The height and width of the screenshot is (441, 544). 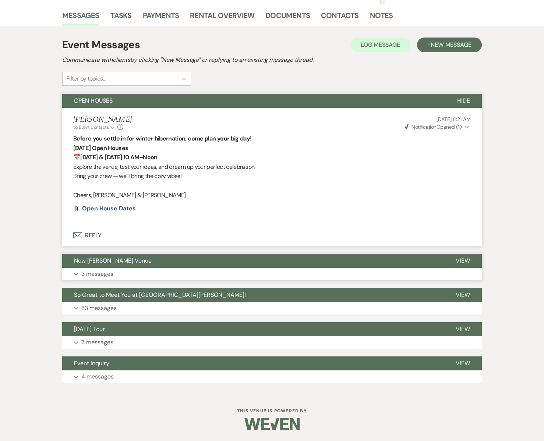 I want to click on a: Contacts, so click(x=340, y=18).